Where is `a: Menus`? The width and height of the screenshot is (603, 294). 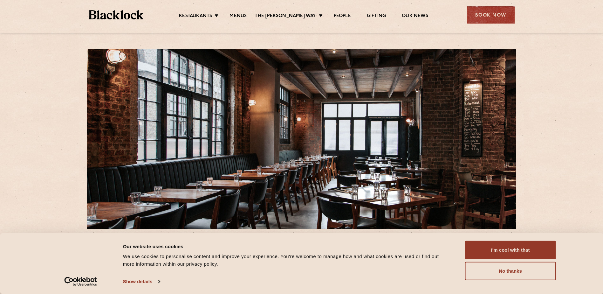
a: Menus is located at coordinates (238, 17).